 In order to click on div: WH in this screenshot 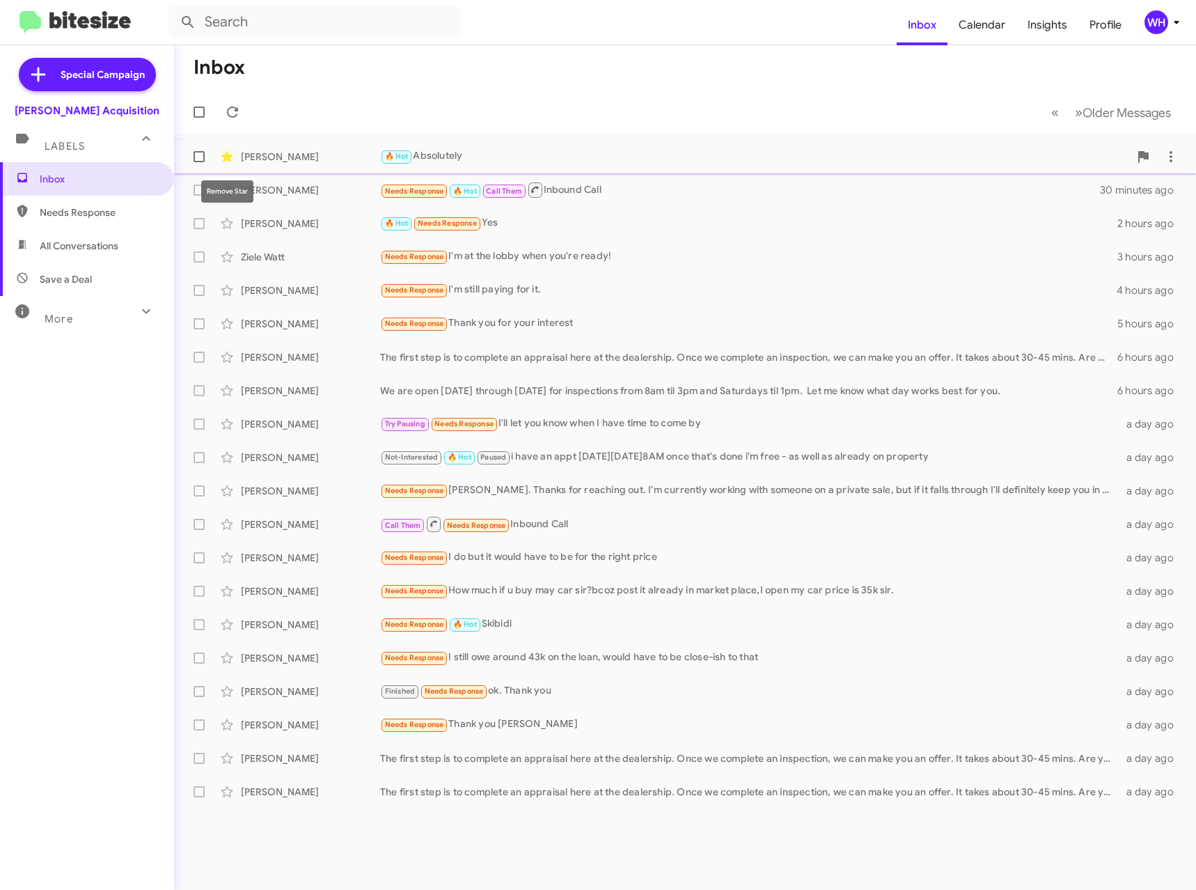, I will do `click(1156, 22)`.